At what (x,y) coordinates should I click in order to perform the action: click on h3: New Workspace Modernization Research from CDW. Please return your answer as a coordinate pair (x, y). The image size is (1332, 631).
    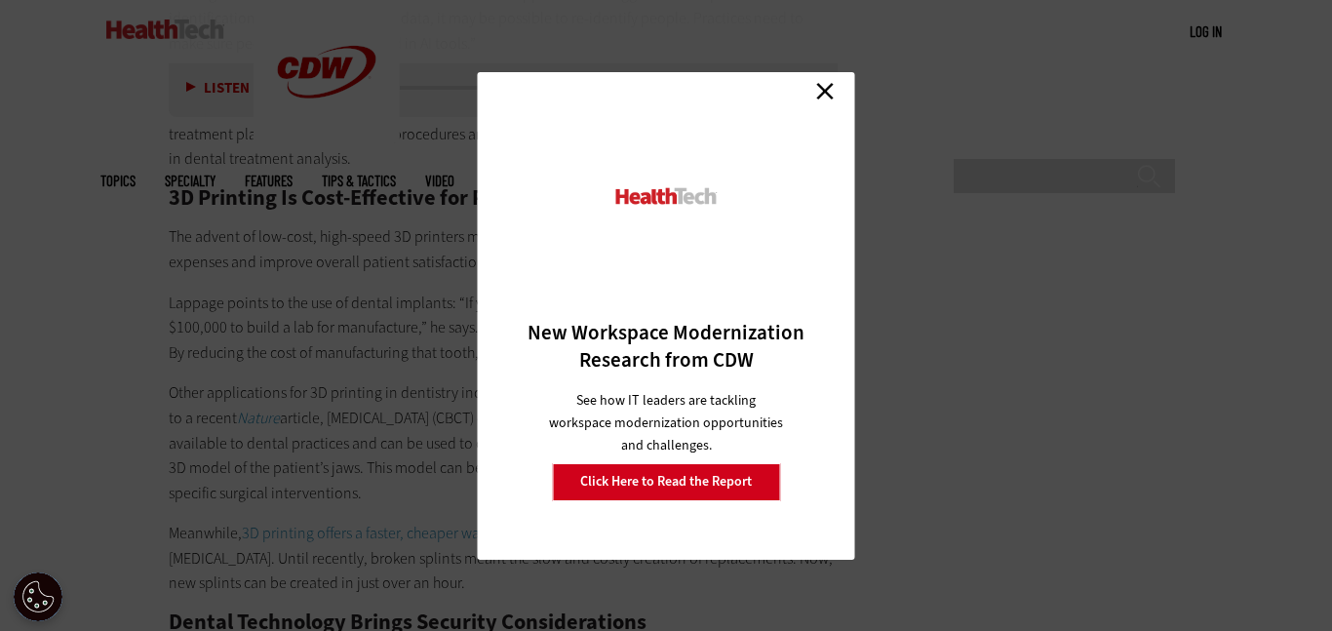
    Looking at the image, I should click on (666, 346).